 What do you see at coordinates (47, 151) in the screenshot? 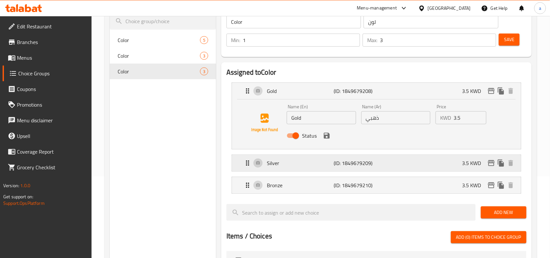
I see `a: Coverage Report` at bounding box center [47, 151].